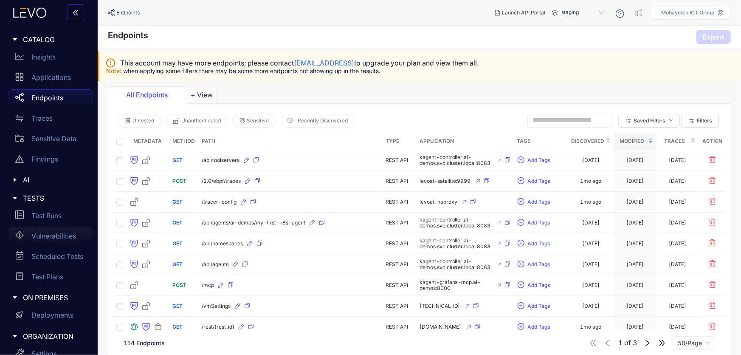 The image size is (741, 355). What do you see at coordinates (649, 121) in the screenshot?
I see `button: Saved Filtersdown` at bounding box center [649, 121].